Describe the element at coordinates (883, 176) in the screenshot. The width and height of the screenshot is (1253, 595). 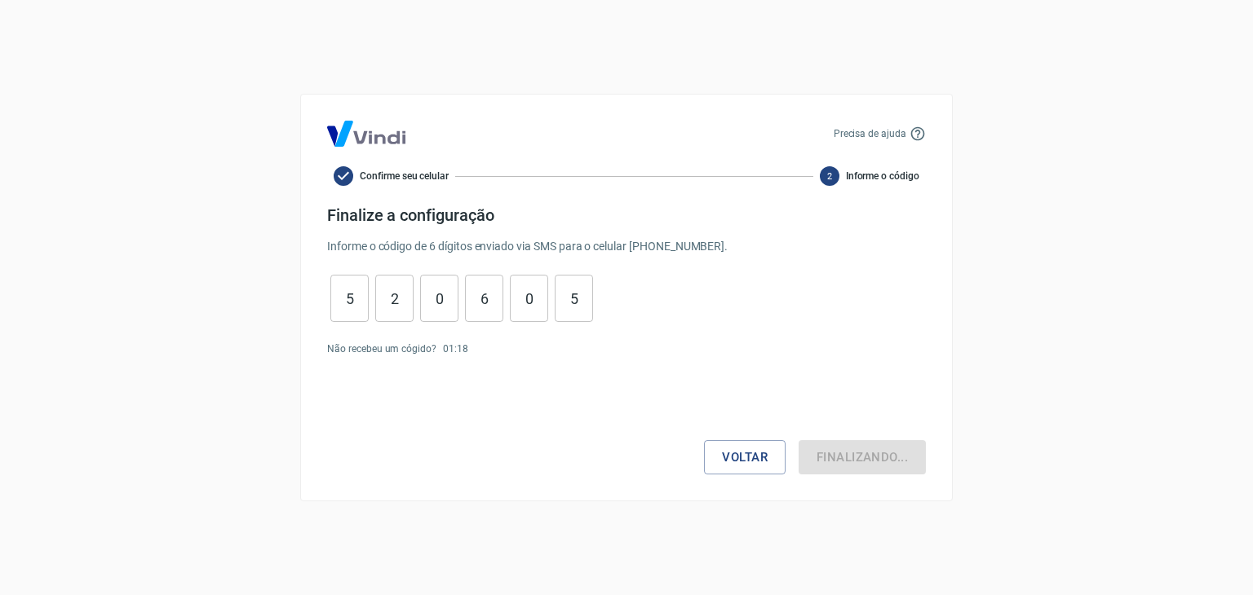
I see `span: Informe o código` at that location.